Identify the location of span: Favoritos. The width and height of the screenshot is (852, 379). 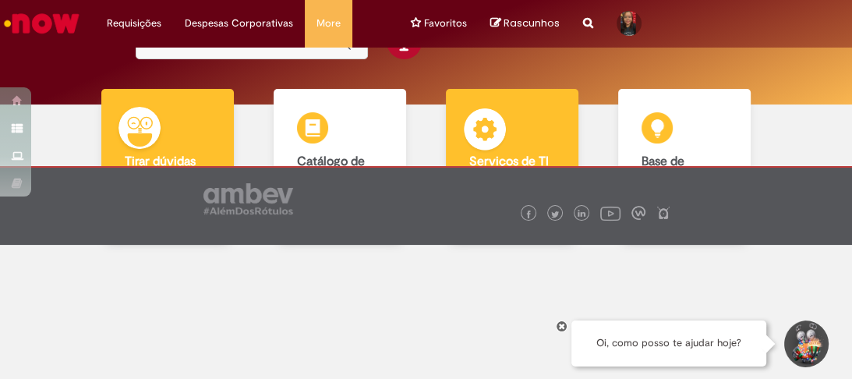
(445, 23).